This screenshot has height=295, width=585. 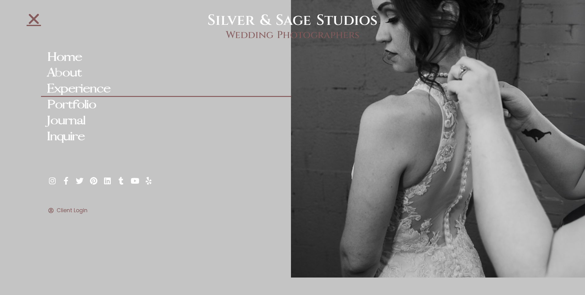 I want to click on a: Close, so click(x=34, y=19).